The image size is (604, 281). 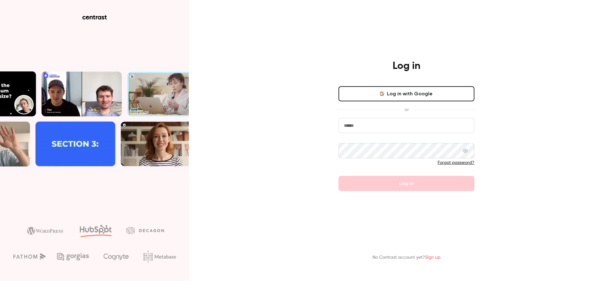 What do you see at coordinates (432, 257) in the screenshot?
I see `a: Sign up` at bounding box center [432, 257].